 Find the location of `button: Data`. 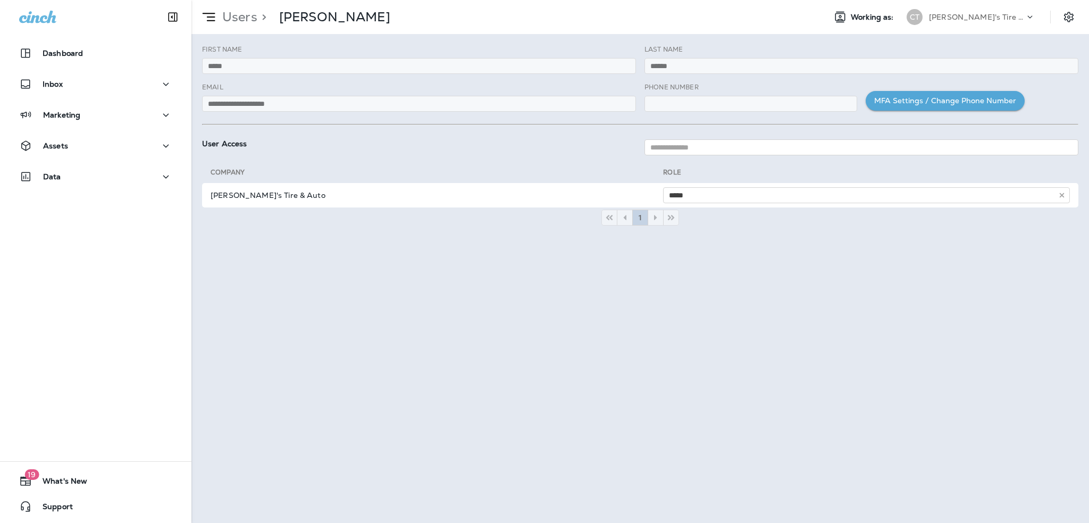

button: Data is located at coordinates (96, 176).